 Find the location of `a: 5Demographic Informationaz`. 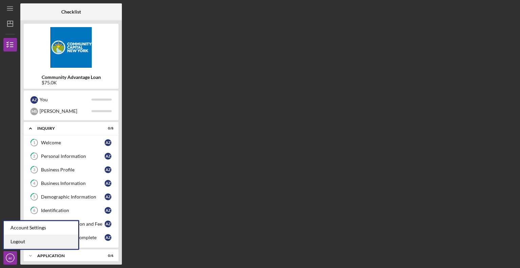

a: 5Demographic Informationaz is located at coordinates (71, 197).